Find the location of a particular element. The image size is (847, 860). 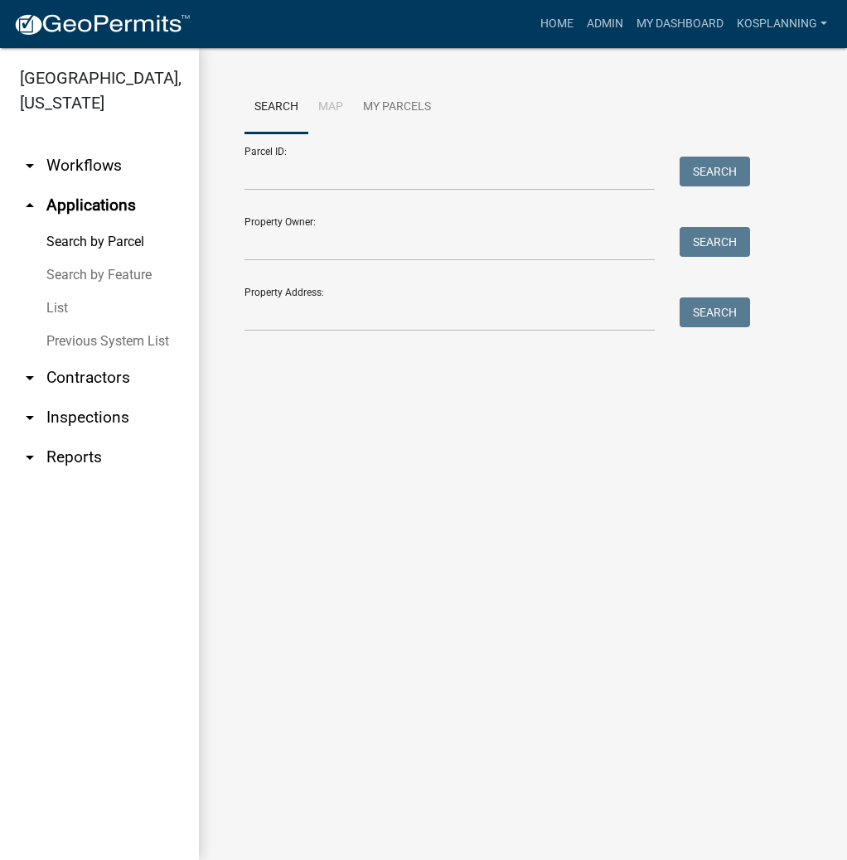

a: Admin is located at coordinates (605, 24).